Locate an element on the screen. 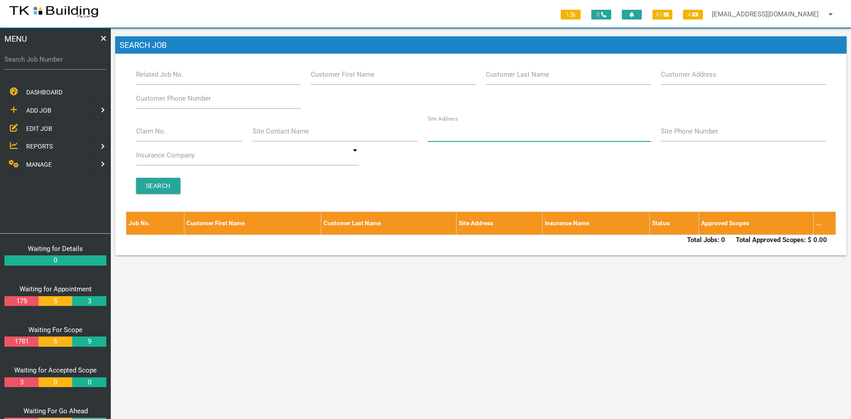 The width and height of the screenshot is (851, 419). th: Site Address is located at coordinates (499, 223).